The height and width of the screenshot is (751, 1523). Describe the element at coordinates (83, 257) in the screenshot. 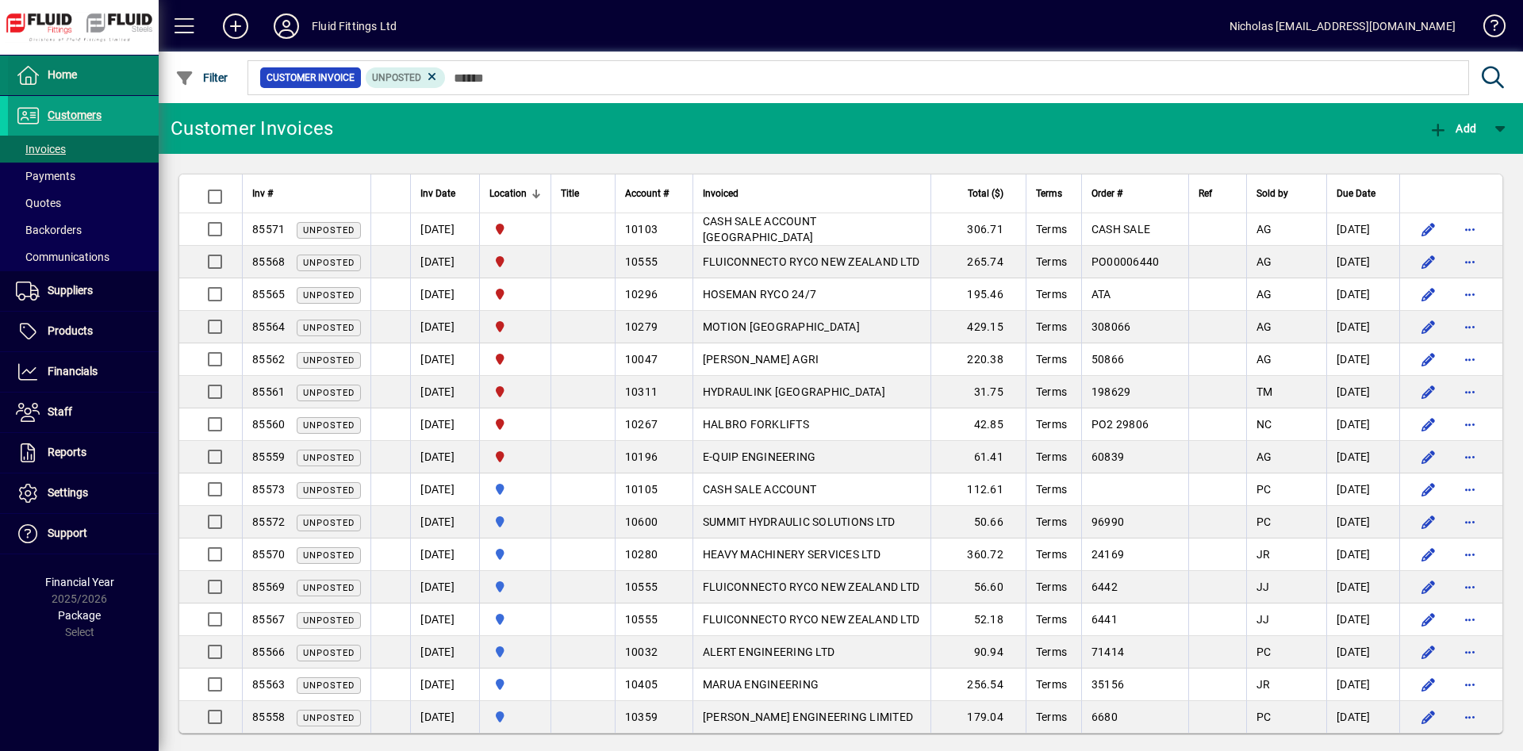

I see `a: Communications` at that location.